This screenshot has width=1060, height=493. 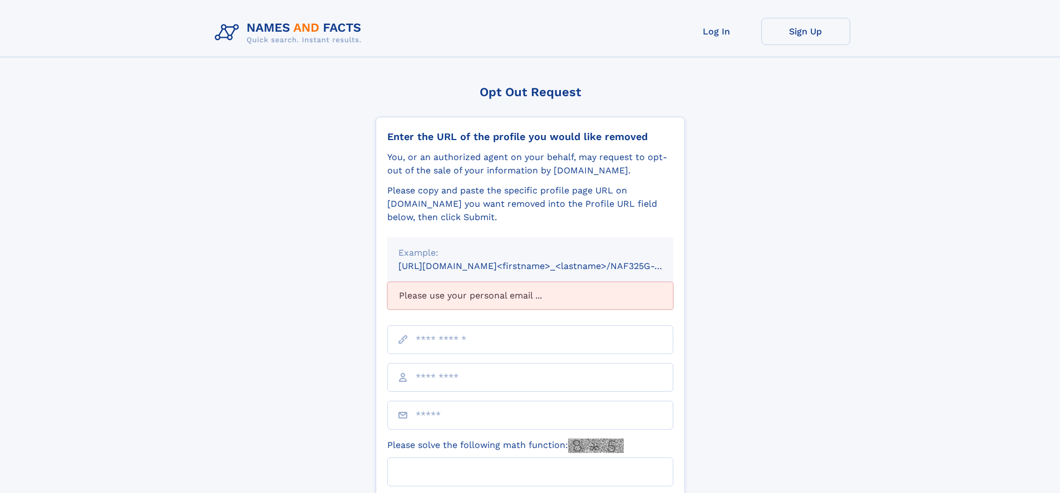 I want to click on img: Logo Names and Facts, so click(x=290, y=33).